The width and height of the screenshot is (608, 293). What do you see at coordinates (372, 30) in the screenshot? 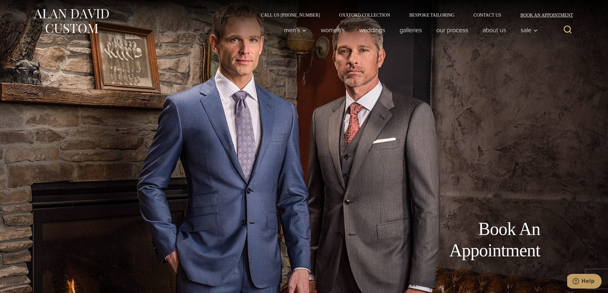
I see `a: weddings` at bounding box center [372, 30].